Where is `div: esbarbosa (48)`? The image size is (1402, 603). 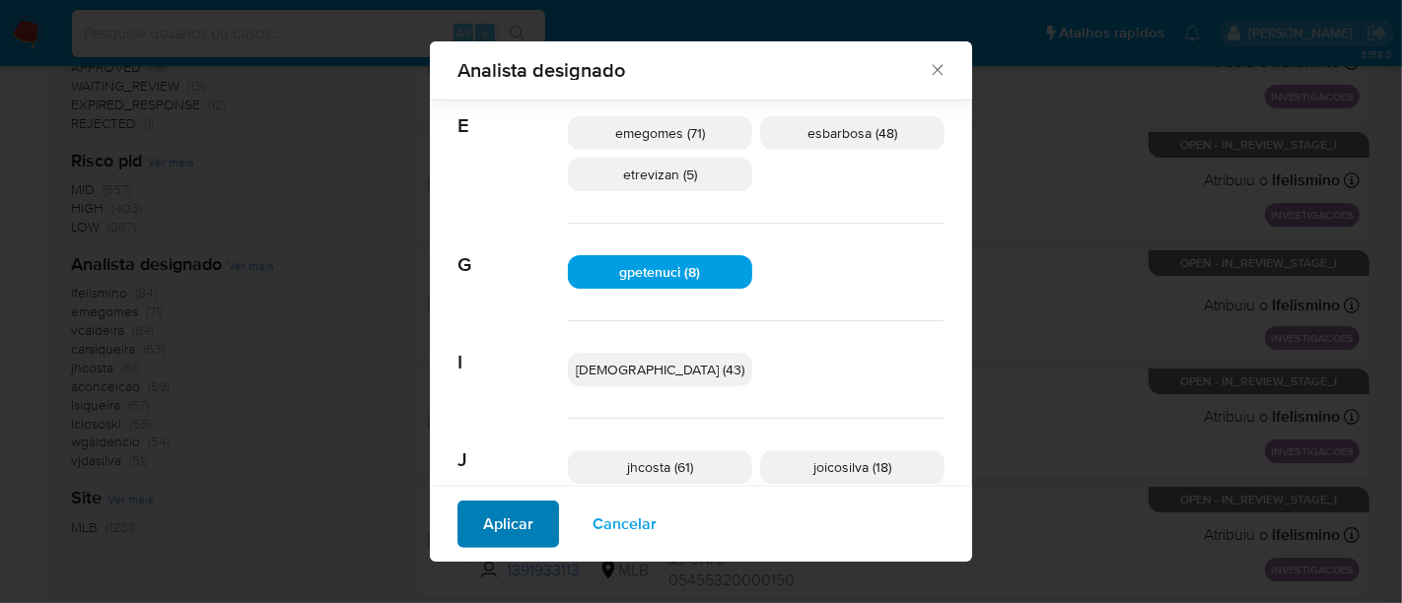
div: esbarbosa (48) is located at coordinates (852, 133).